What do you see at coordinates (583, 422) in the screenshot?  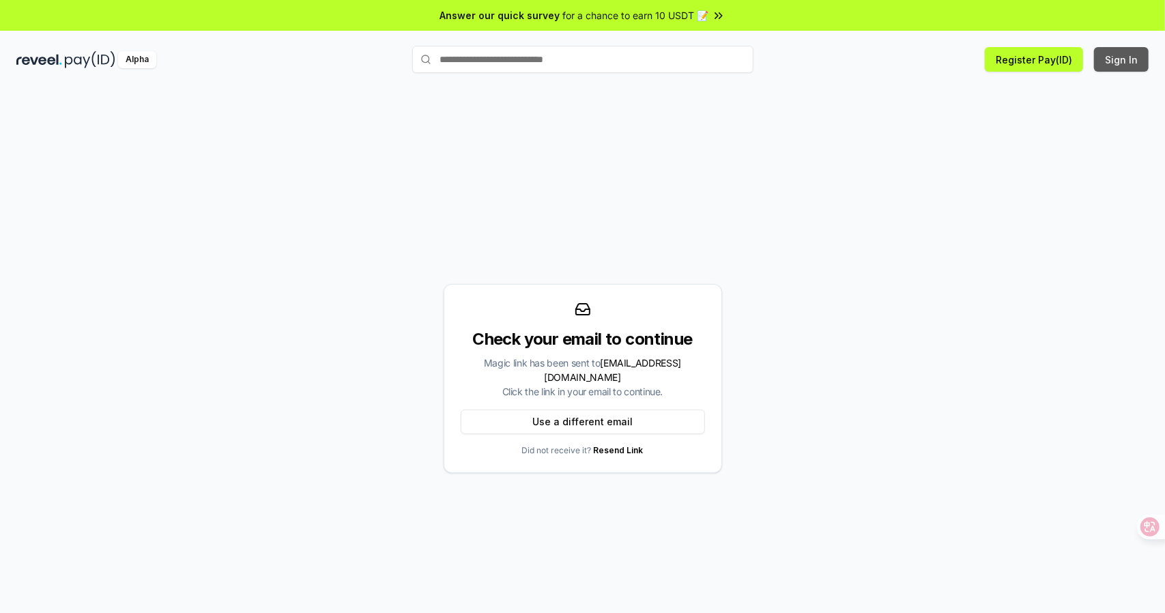 I see `button: Use a different email` at bounding box center [583, 422].